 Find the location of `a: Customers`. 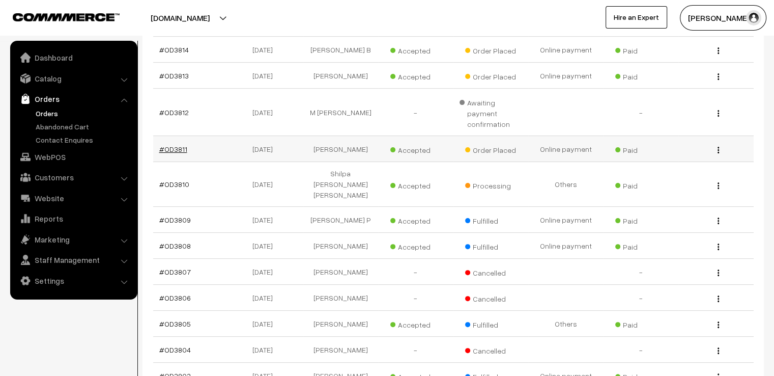

a: Customers is located at coordinates (73, 177).